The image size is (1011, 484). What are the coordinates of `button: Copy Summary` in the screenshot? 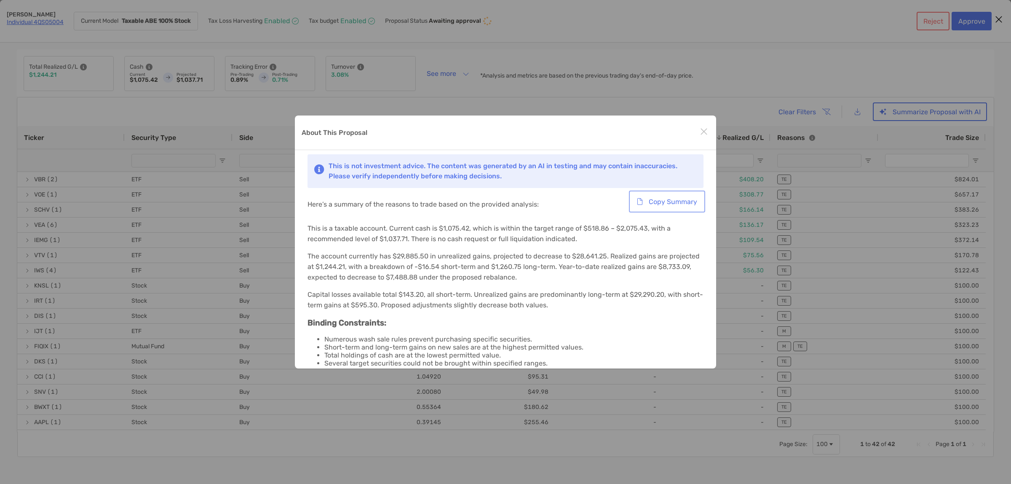 It's located at (667, 201).